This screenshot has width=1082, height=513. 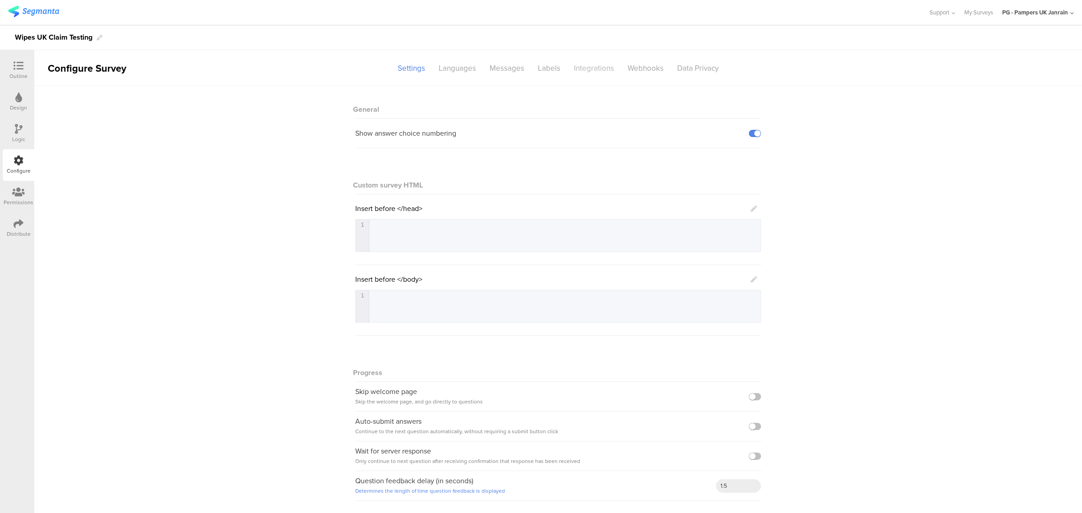 I want to click on div: General, so click(x=558, y=107).